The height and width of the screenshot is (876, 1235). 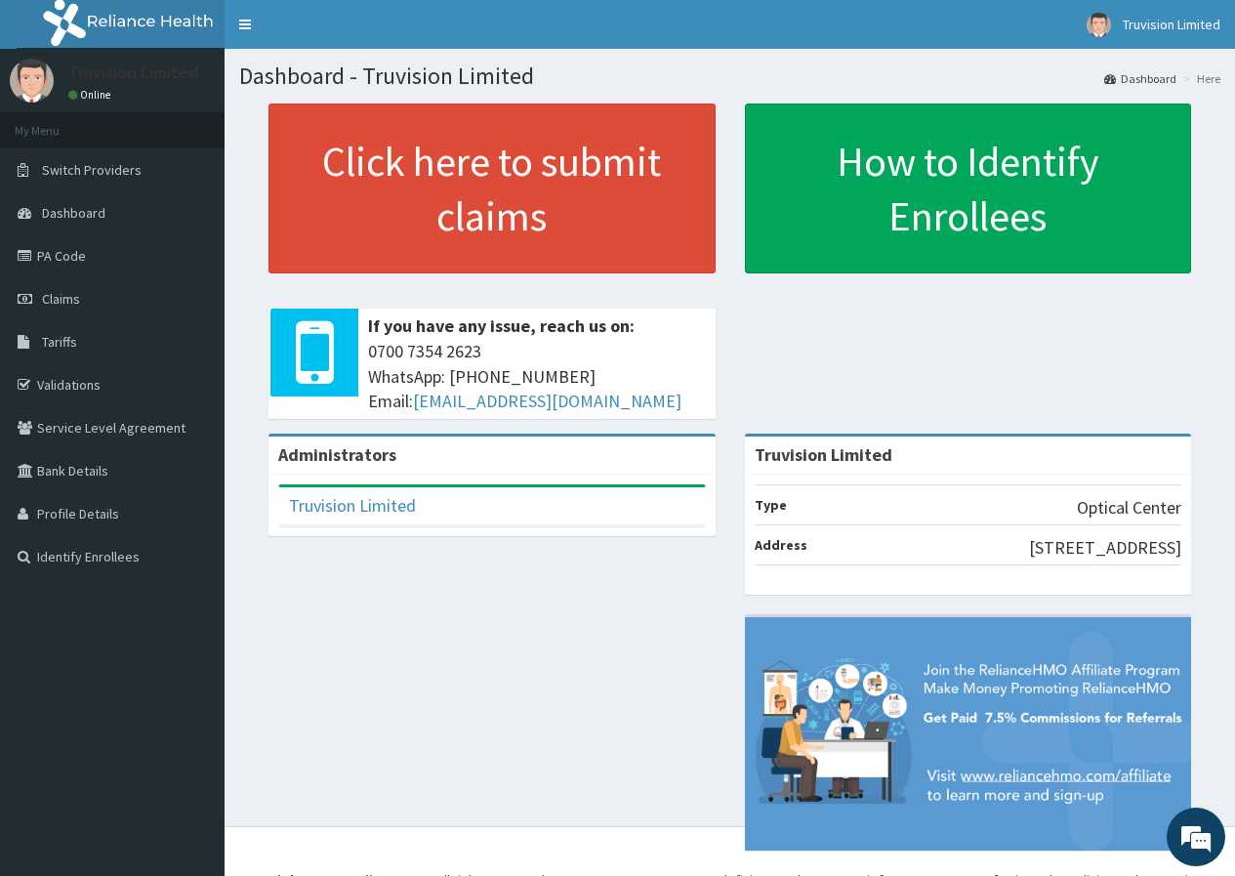 I want to click on a: Click here to submit claims, so click(x=492, y=188).